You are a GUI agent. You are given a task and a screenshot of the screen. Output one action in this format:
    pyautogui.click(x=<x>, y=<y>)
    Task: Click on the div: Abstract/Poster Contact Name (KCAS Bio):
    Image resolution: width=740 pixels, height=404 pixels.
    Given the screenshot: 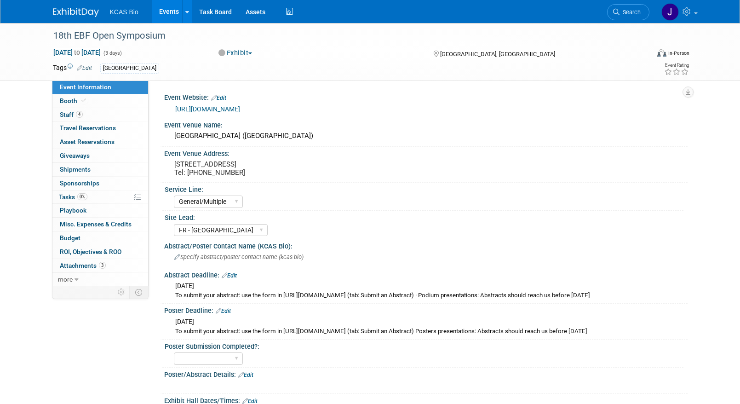 What is the action you would take?
    pyautogui.click(x=426, y=245)
    